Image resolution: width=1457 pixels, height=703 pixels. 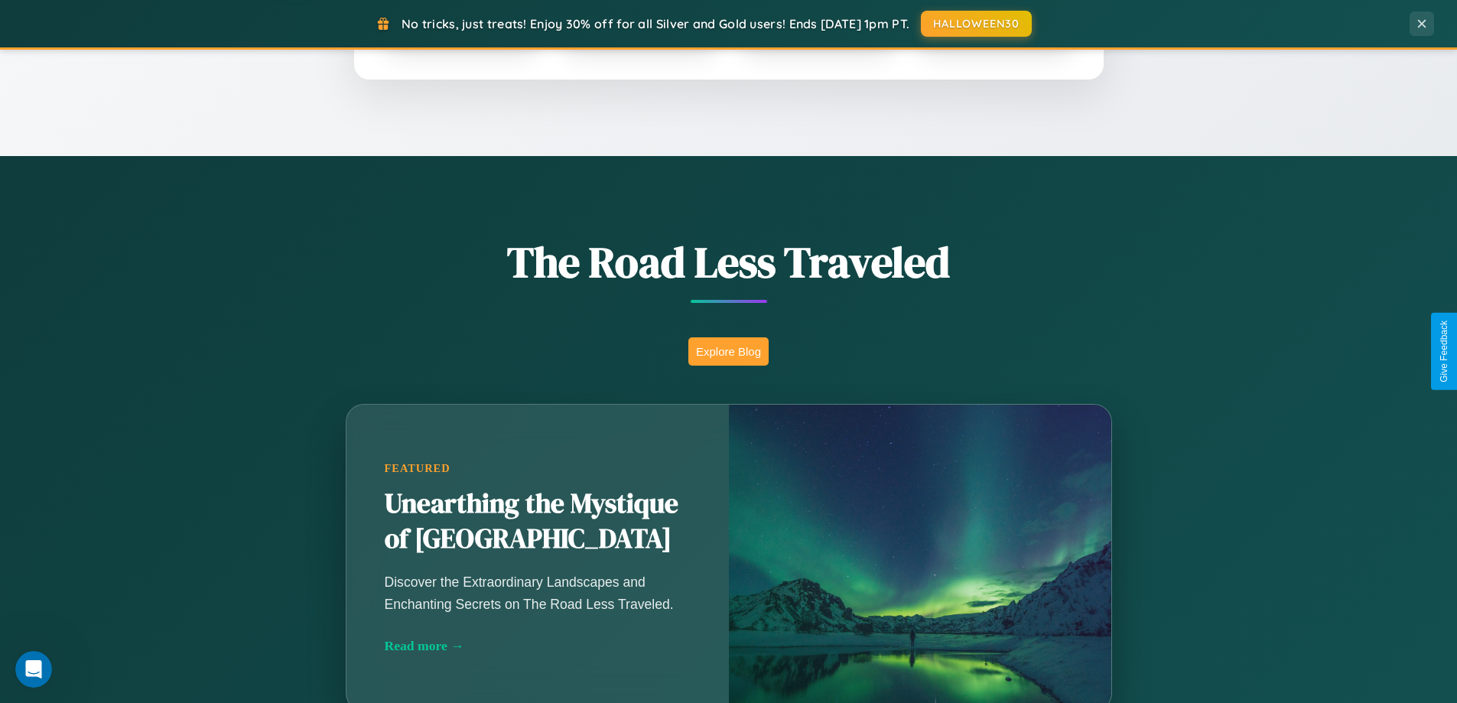 What do you see at coordinates (538, 593) in the screenshot?
I see `p: Discover the Extraordinary Landscapes and Enchanting Secrets on The Road Less Traveled.` at bounding box center [538, 593].